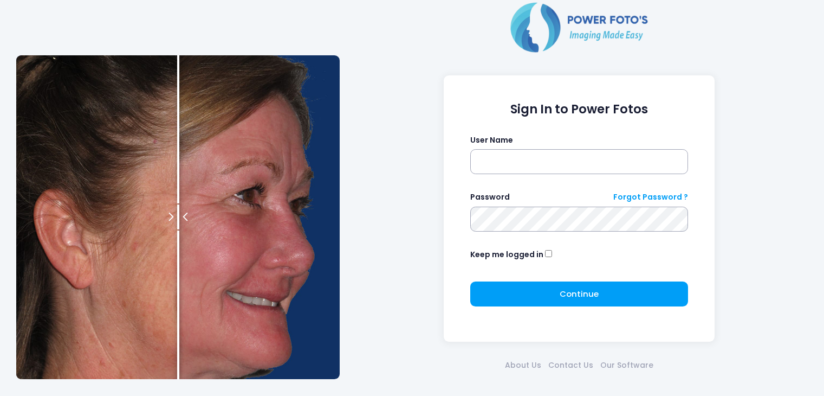 This screenshot has width=824, height=396. What do you see at coordinates (579, 294) in the screenshot?
I see `button: Continue` at bounding box center [579, 294].